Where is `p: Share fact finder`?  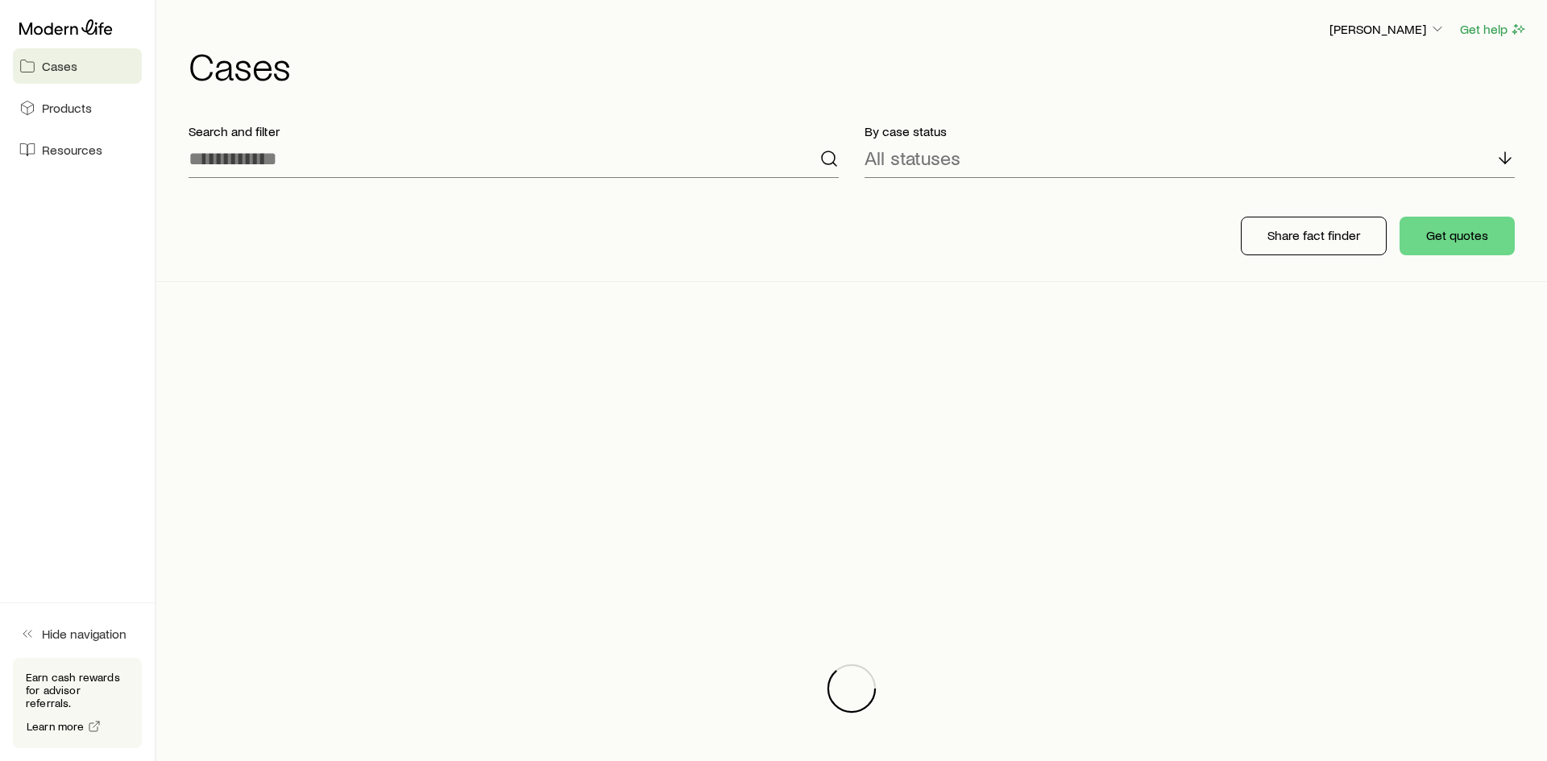 p: Share fact finder is located at coordinates (1313, 235).